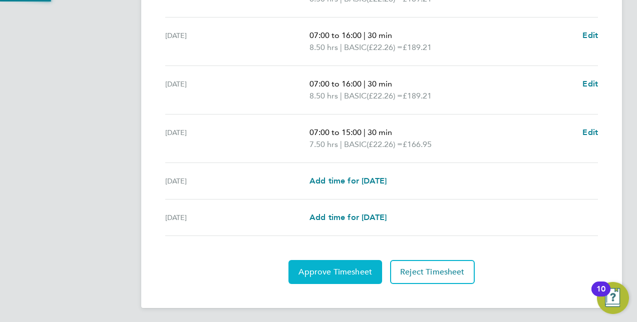 The image size is (637, 322). I want to click on span: Approve Timesheet, so click(335, 272).